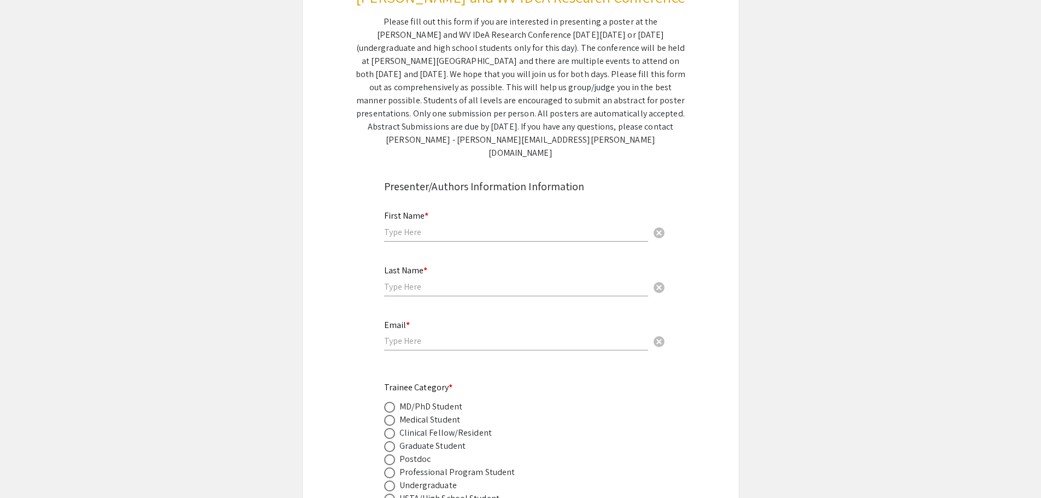  I want to click on mat-label: Last Name, so click(406, 270).